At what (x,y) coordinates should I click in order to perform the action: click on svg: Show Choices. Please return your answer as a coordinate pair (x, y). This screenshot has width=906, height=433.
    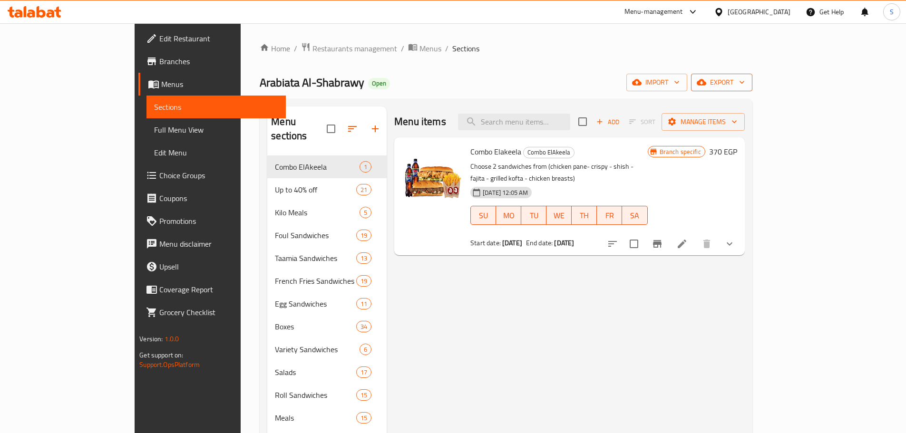
    Looking at the image, I should click on (730, 244).